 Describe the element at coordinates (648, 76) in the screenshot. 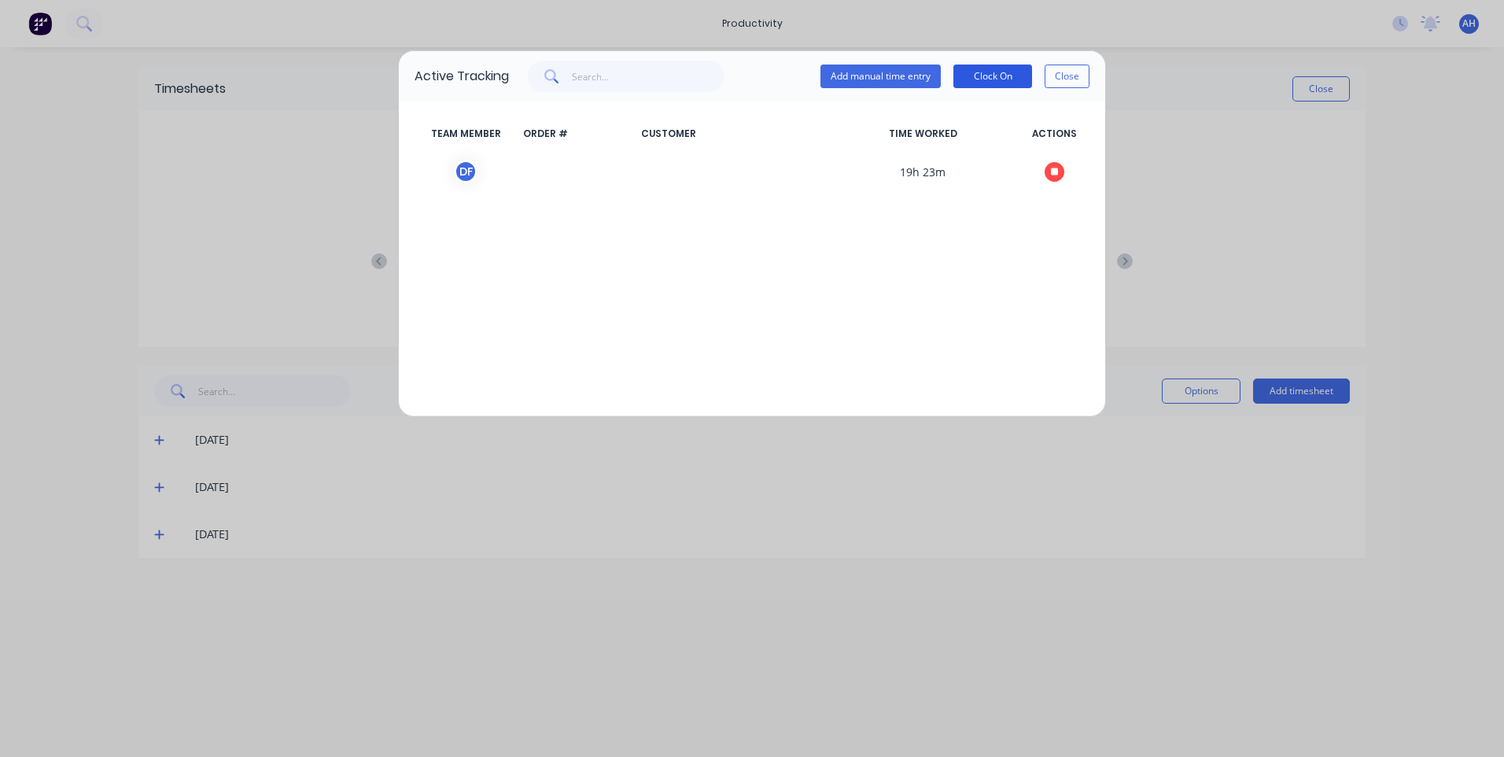

I see `input: Search...` at that location.